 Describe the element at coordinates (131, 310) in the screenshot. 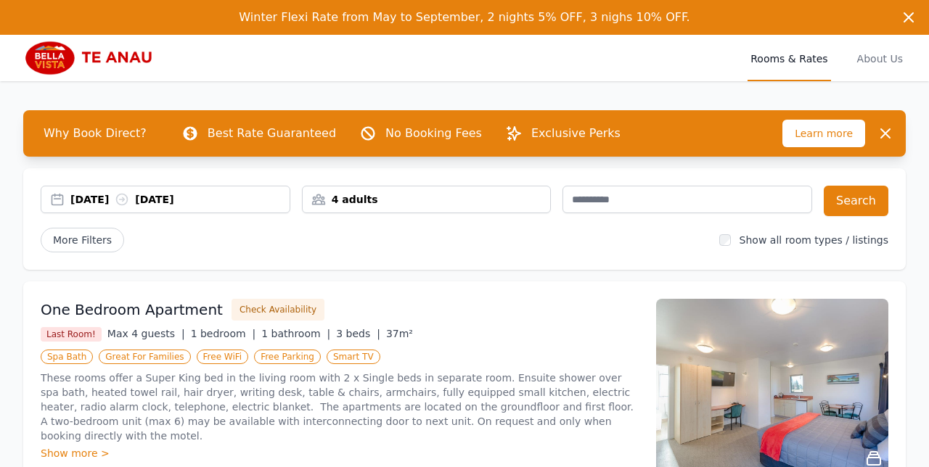

I see `h3: One Bedroom Apartment` at that location.